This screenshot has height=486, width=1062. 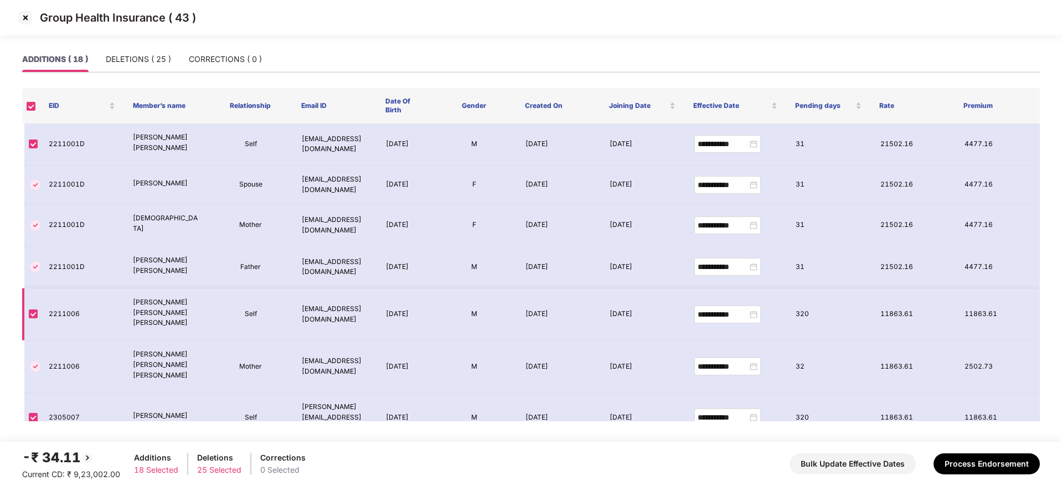 What do you see at coordinates (335, 106) in the screenshot?
I see `th: Email ID` at bounding box center [335, 106].